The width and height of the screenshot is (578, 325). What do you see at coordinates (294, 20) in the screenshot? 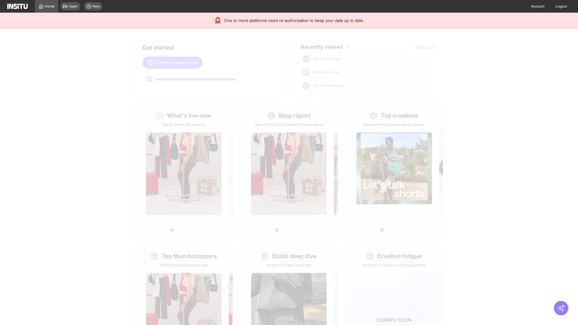
I see `span: One or more platforms need re-authorisation to keep your data up to date.` at bounding box center [294, 20].